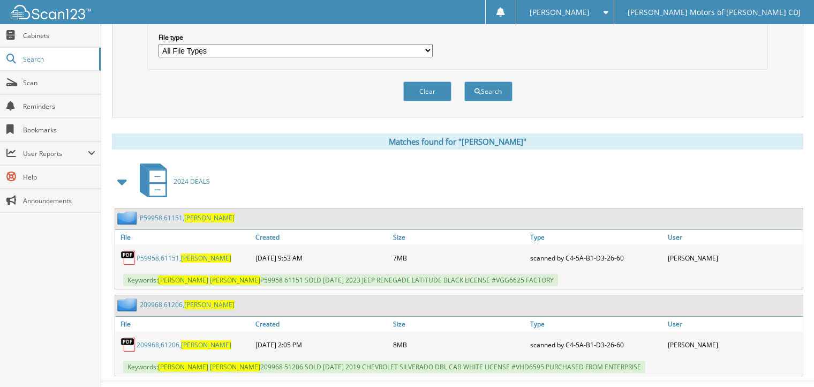 Image resolution: width=814 pixels, height=387 pixels. Describe the element at coordinates (55, 153) in the screenshot. I see `span: User Reports` at that location.